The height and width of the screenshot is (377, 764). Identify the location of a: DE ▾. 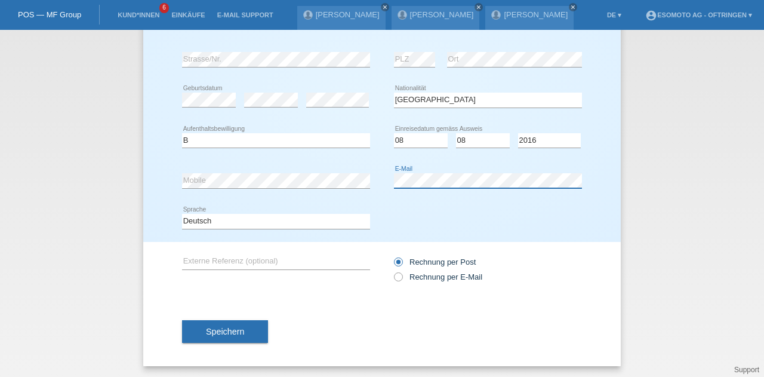
(614, 15).